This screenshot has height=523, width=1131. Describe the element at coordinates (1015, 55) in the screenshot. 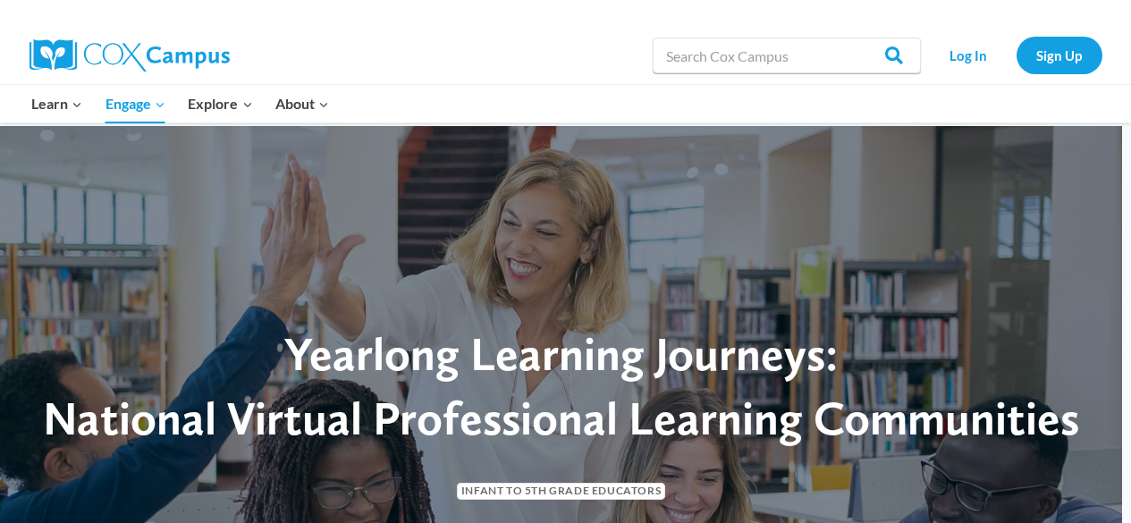

I see `nav: Secondary Navigation` at that location.